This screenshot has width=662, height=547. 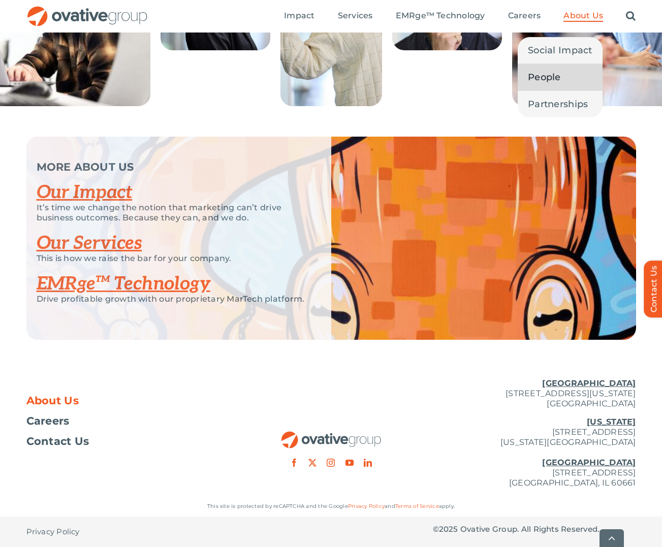 I want to click on span: Social Impact, so click(x=560, y=50).